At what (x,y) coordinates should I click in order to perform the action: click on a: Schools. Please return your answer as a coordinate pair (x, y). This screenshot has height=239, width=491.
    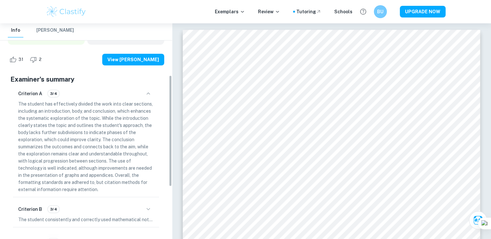
    Looking at the image, I should click on (343, 12).